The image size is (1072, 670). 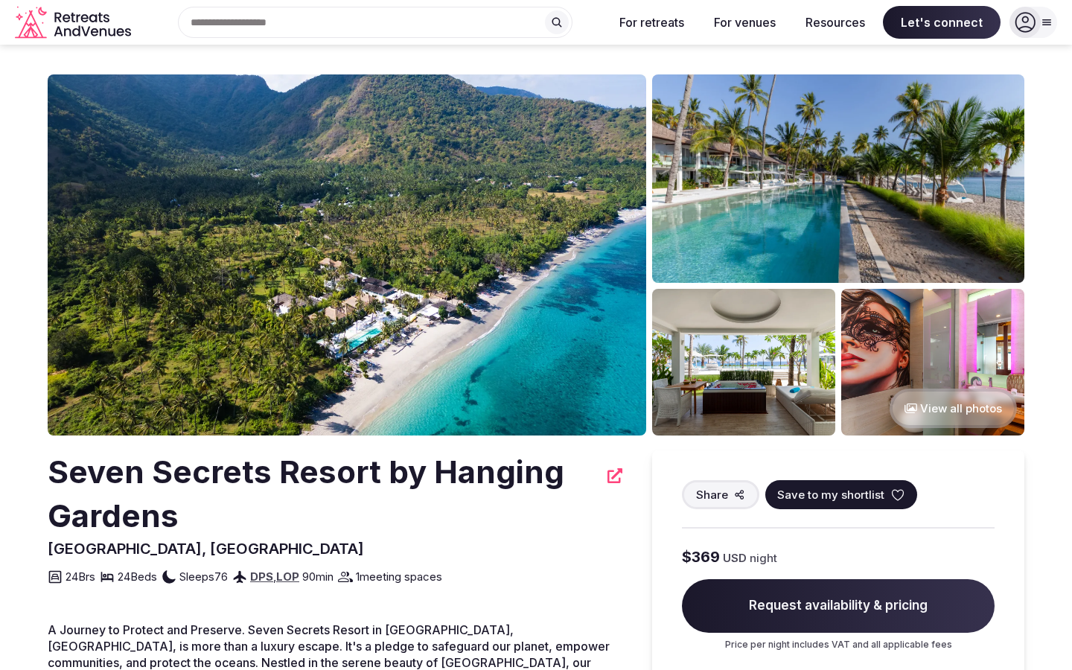 I want to click on button: Share, so click(x=721, y=494).